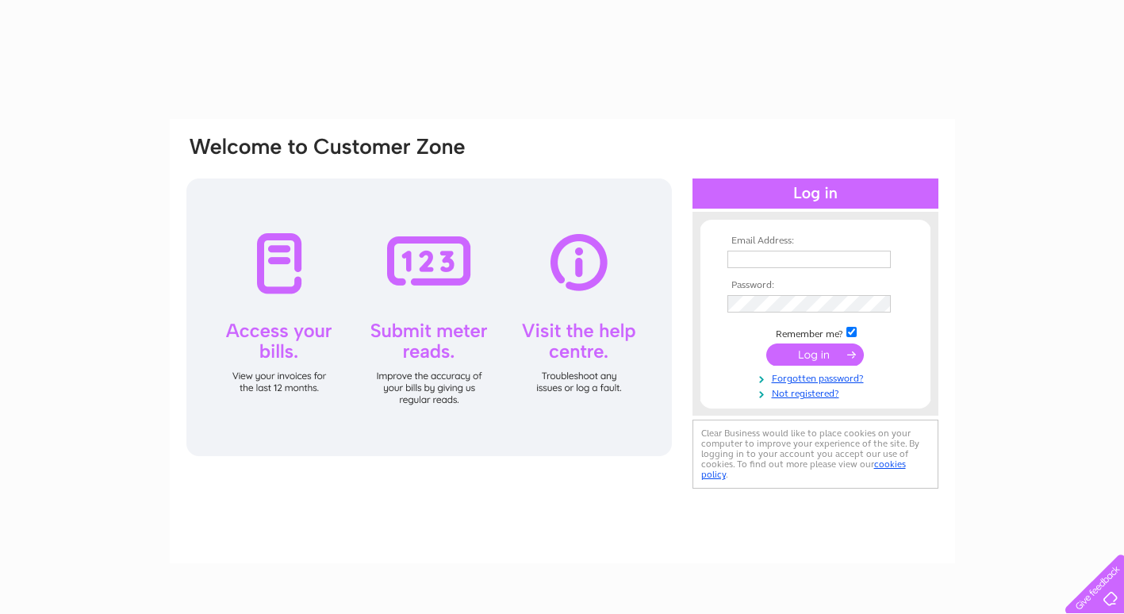 Image resolution: width=1124 pixels, height=614 pixels. Describe the element at coordinates (817, 392) in the screenshot. I see `a: Not registered?` at that location.